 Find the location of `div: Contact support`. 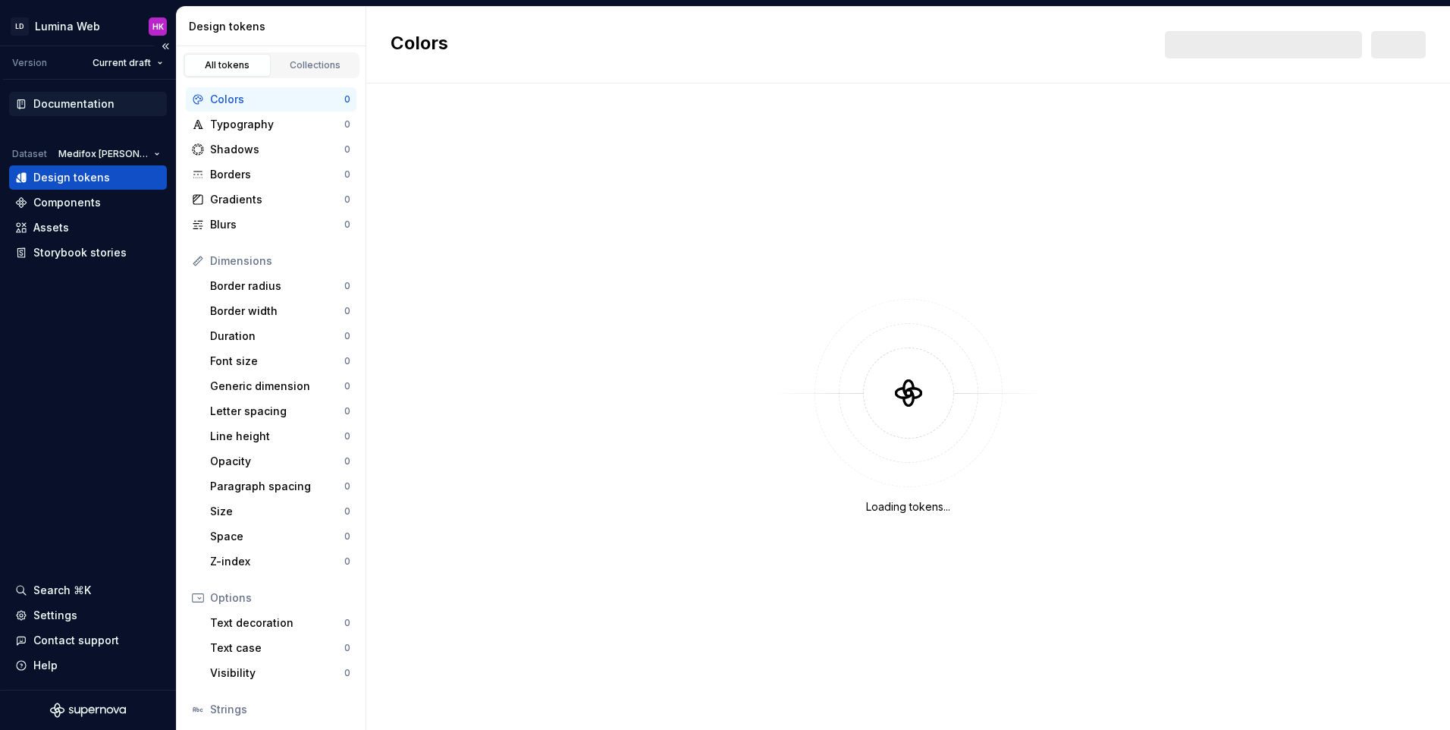

div: Contact support is located at coordinates (76, 640).